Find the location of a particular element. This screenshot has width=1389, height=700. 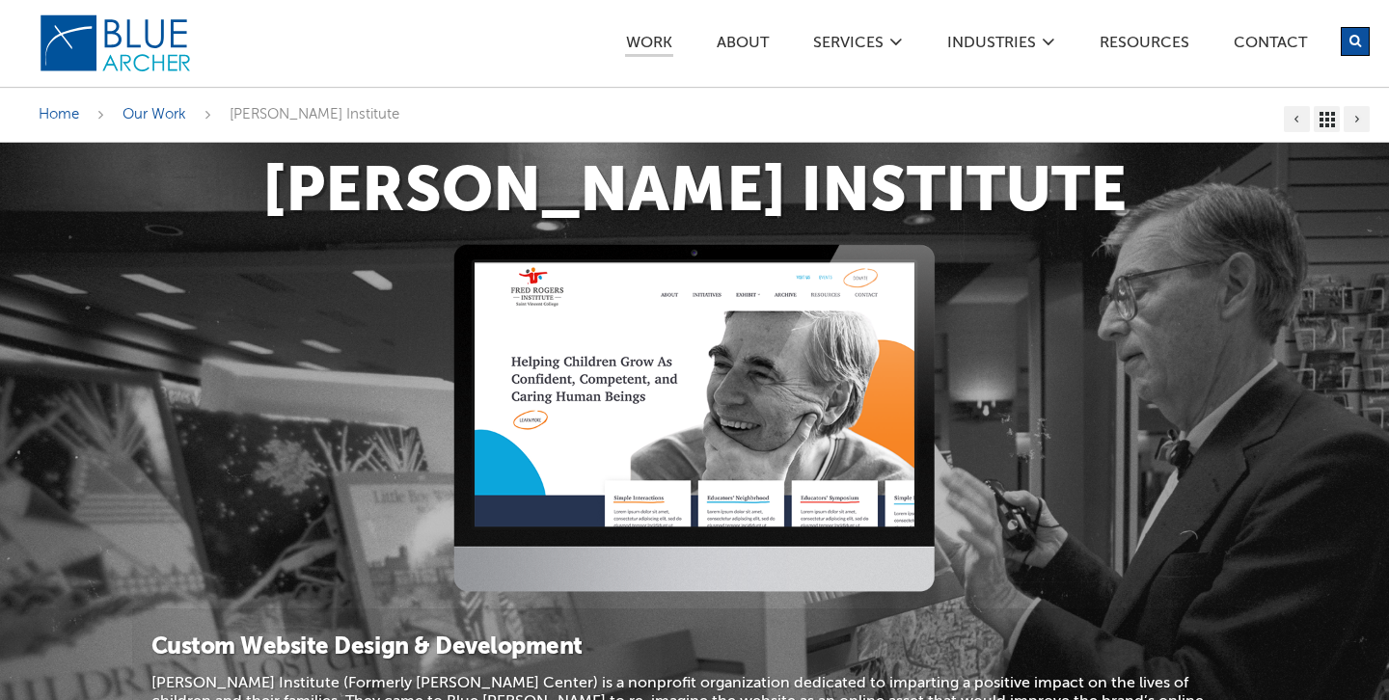

a: ABOUT is located at coordinates (743, 45).